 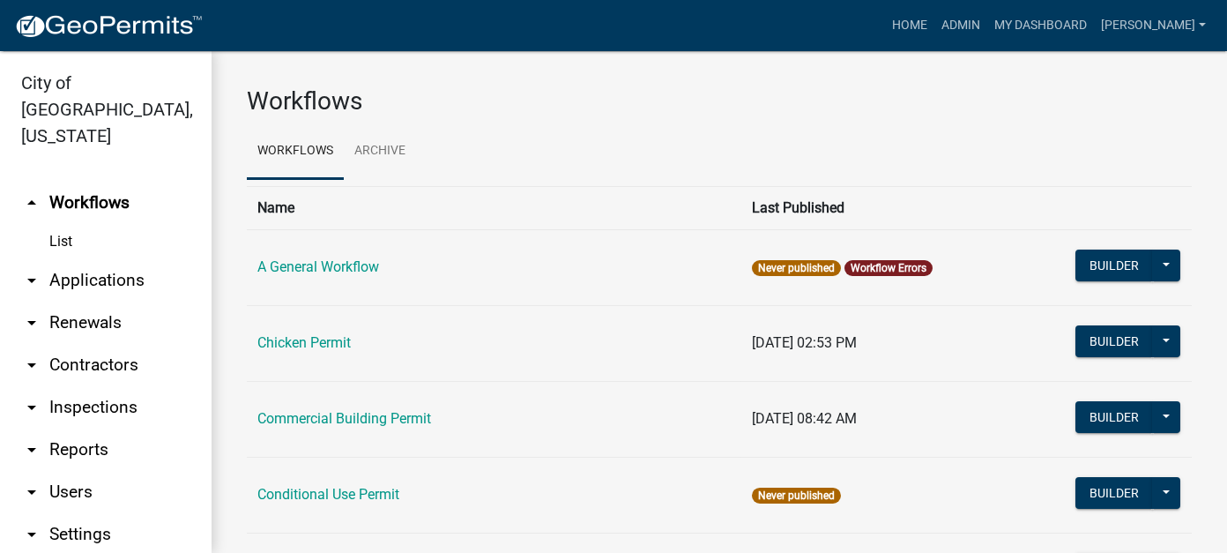 What do you see at coordinates (32, 203) in the screenshot?
I see `i: arrow_drop_up` at bounding box center [32, 203].